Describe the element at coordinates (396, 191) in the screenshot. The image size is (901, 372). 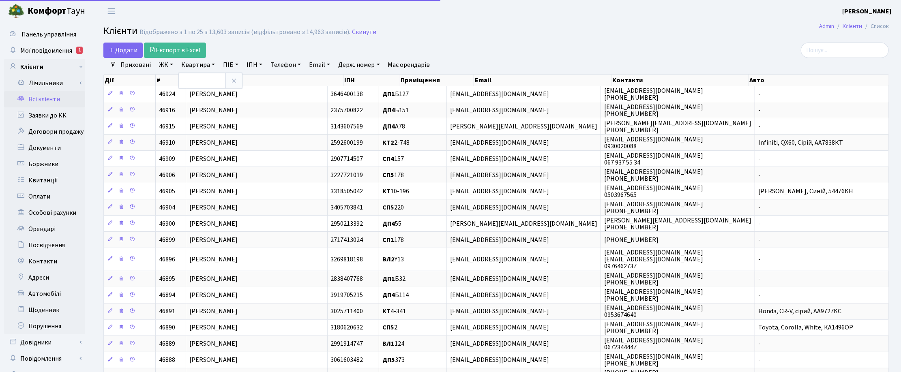
I see `span: 10-196` at that location.